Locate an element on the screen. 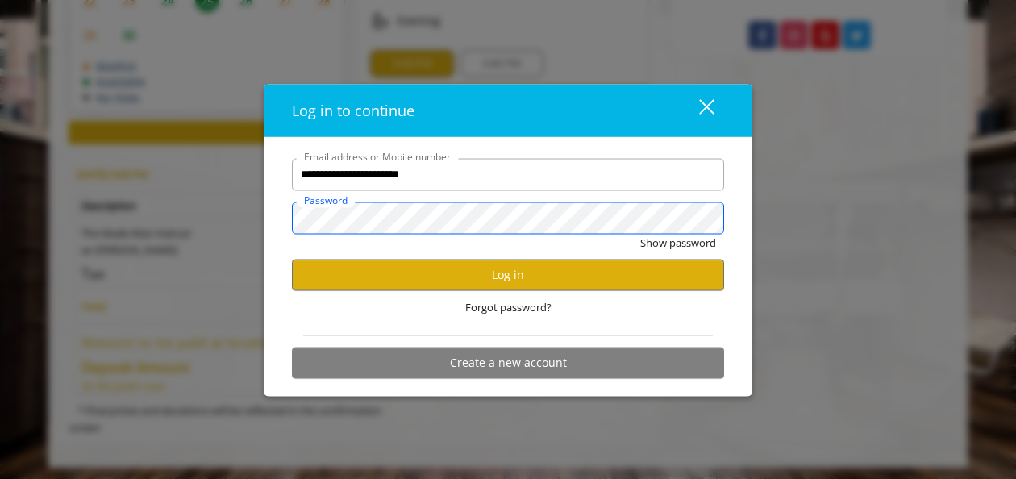 This screenshot has width=1016, height=479. label: Email address or Mobile number is located at coordinates (377, 156).